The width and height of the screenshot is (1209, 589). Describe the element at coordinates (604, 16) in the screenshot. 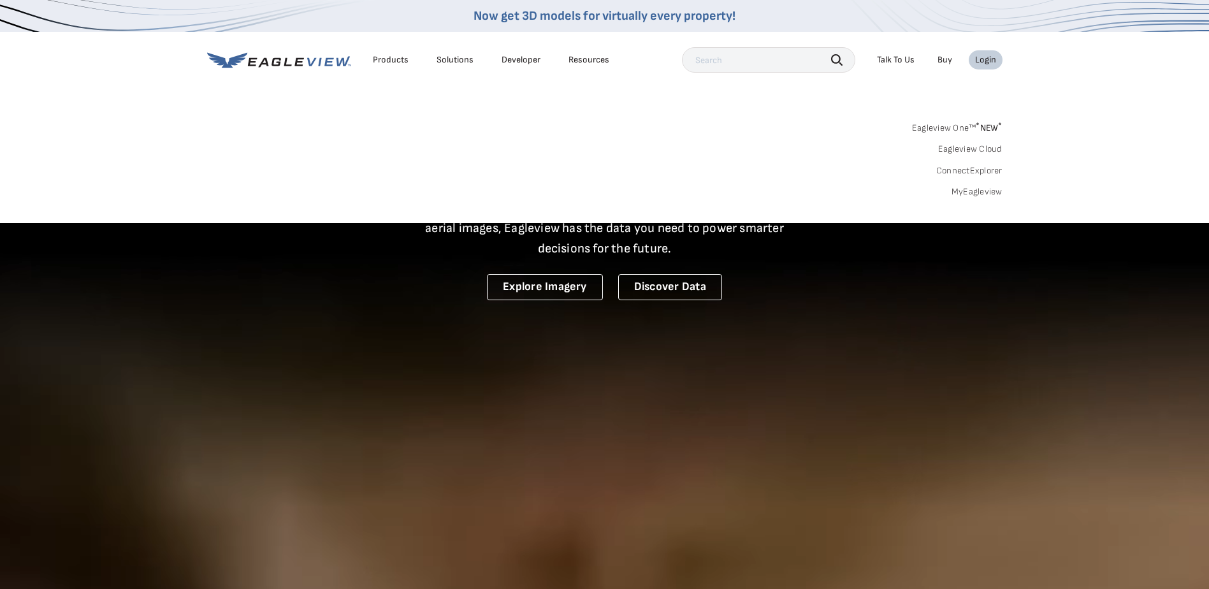

I see `a: Now get 3D models for virtually every property!` at that location.